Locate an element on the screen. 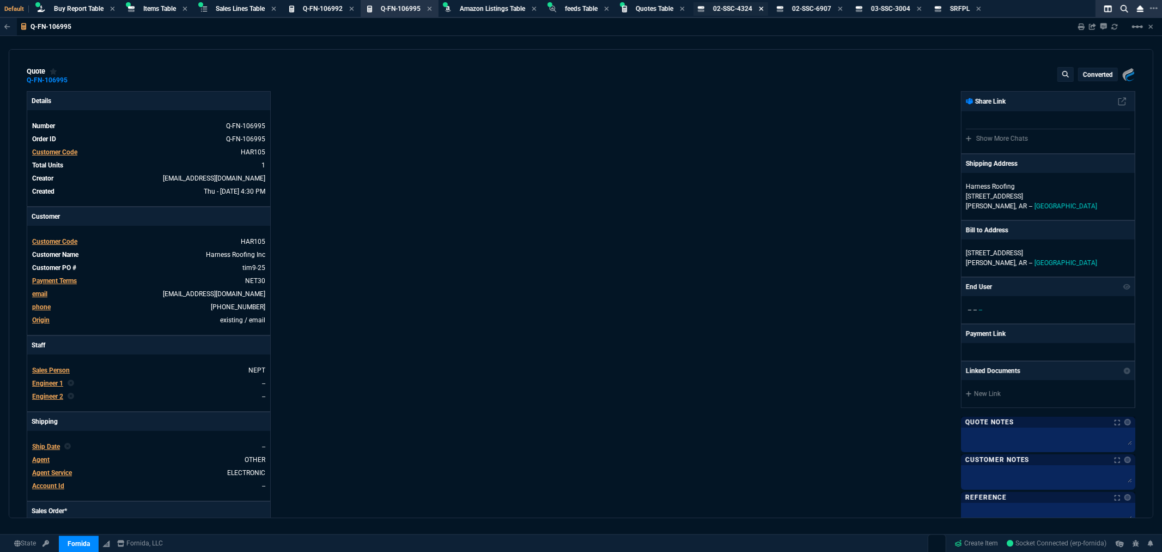  span: 02-SSC-4324 is located at coordinates (733, 9).